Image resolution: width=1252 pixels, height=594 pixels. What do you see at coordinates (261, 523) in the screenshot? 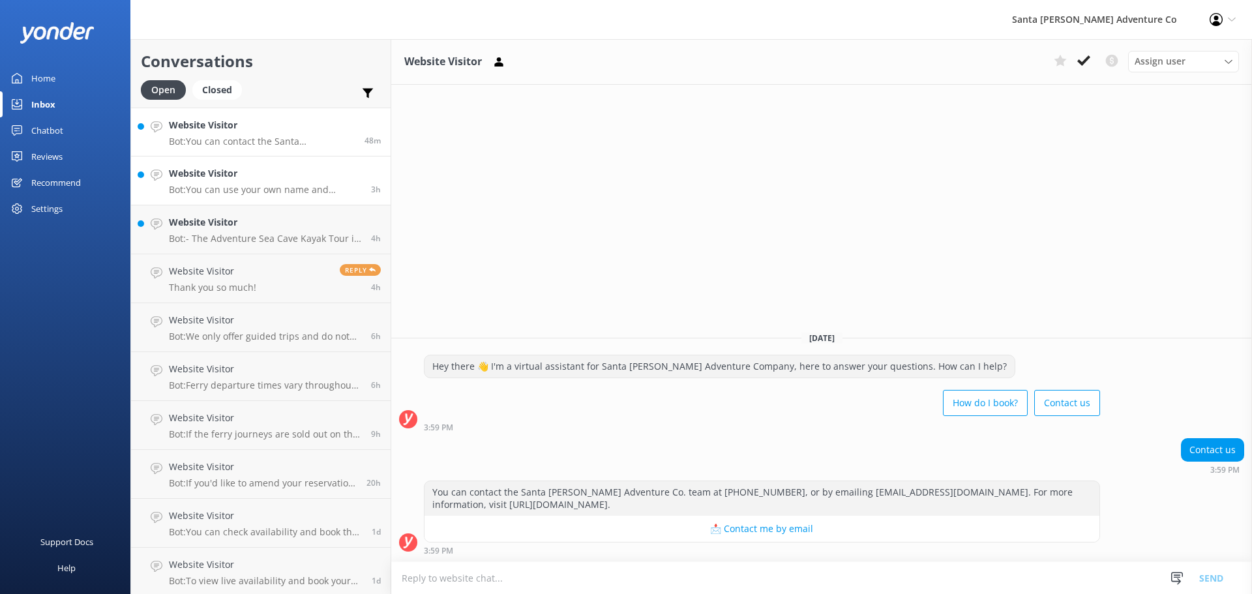
I see `a: Website VisitorBot:You can check availability and book the Adventure Sea Caves Kayak Tour online ...` at bounding box center [261, 523].